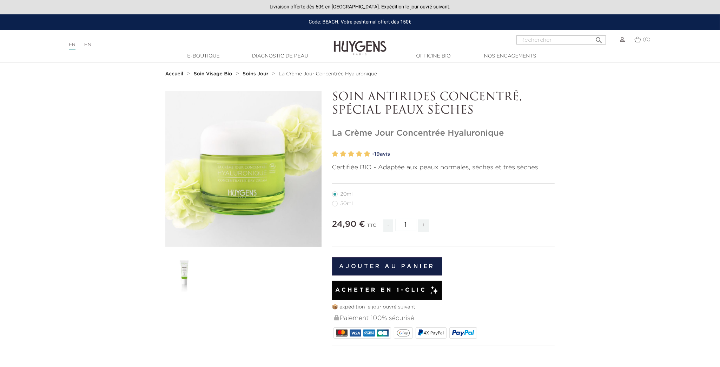 The height and width of the screenshot is (367, 720). Describe the element at coordinates (382, 333) in the screenshot. I see `img: CB_NATIONALE` at that location.